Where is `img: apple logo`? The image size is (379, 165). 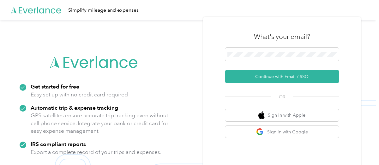 img: apple logo is located at coordinates (261, 115).